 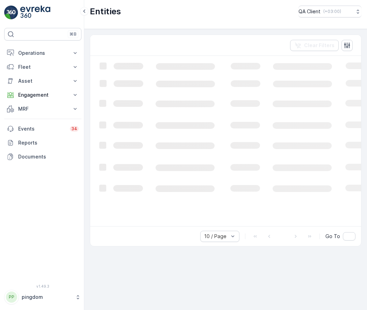 What do you see at coordinates (314, 45) in the screenshot?
I see `button: Clear Filters` at bounding box center [314, 45].